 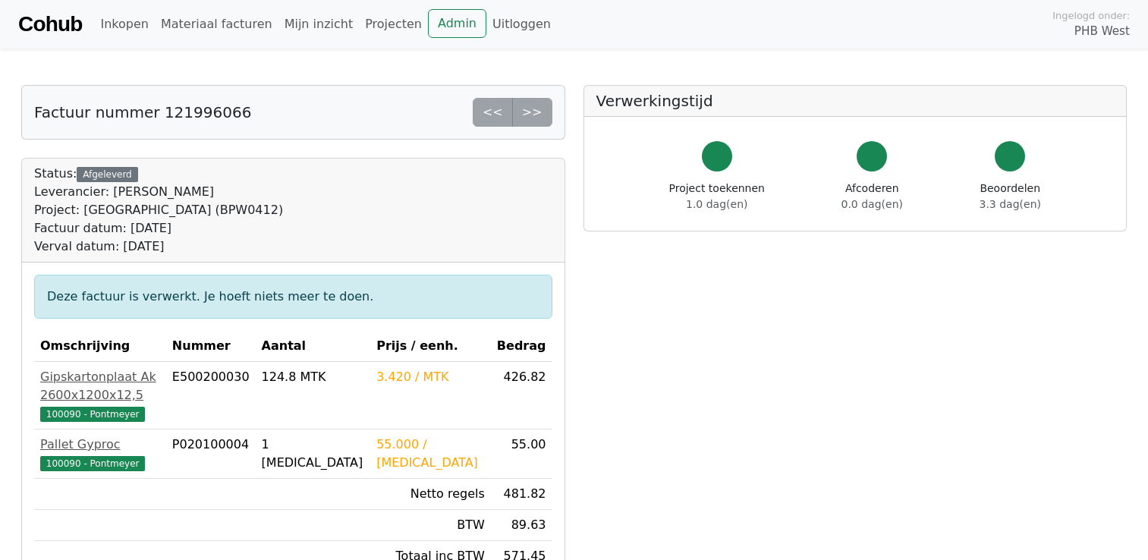 I want to click on td: E500200030, so click(x=211, y=395).